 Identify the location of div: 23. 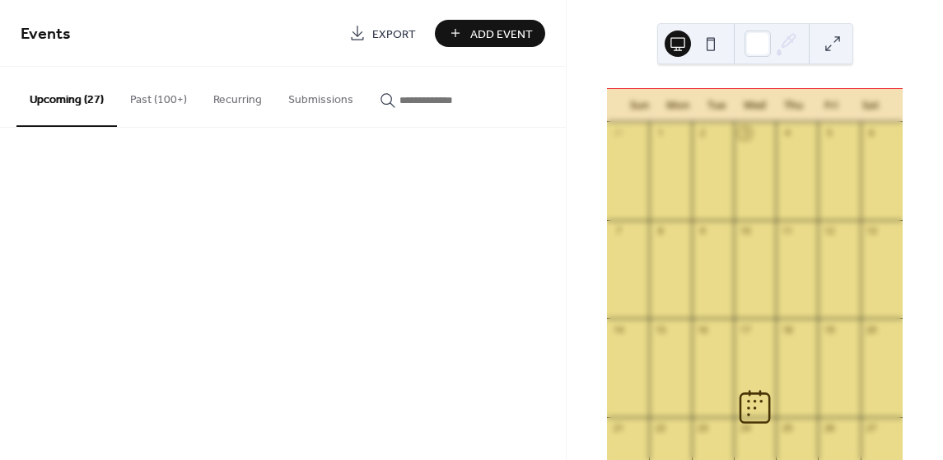
(703, 428).